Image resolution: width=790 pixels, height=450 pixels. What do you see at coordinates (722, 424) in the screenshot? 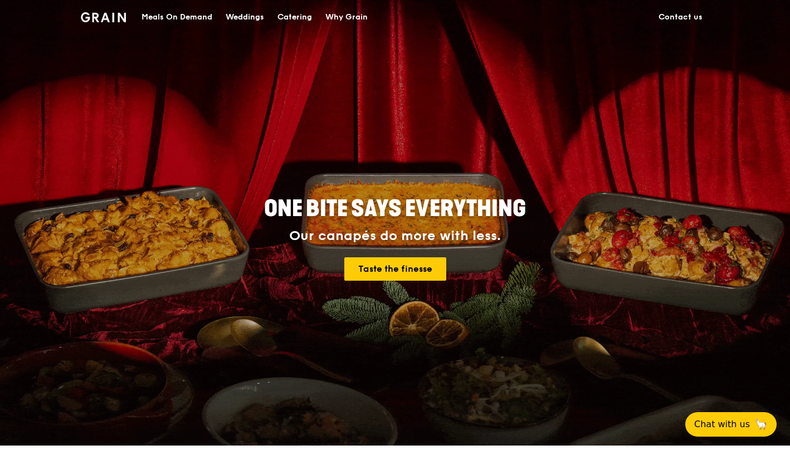
I see `span: Chat with us` at bounding box center [722, 424].